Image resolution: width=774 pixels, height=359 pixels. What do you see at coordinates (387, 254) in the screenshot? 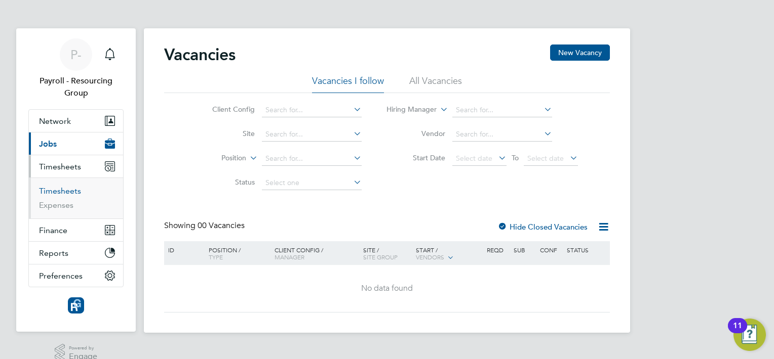
I see `div: Site /` at bounding box center [387, 254].